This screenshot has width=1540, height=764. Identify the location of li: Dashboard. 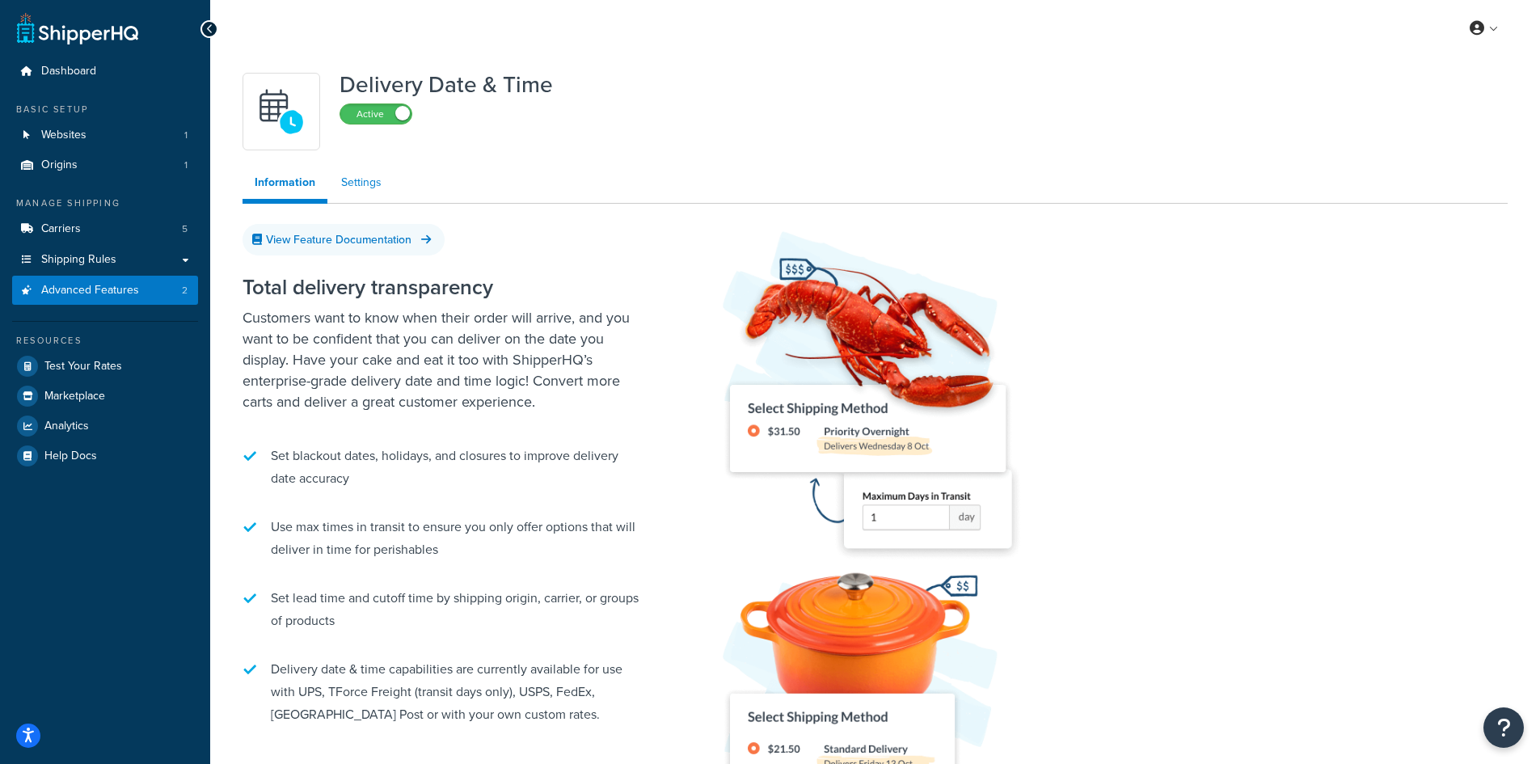
(105, 71).